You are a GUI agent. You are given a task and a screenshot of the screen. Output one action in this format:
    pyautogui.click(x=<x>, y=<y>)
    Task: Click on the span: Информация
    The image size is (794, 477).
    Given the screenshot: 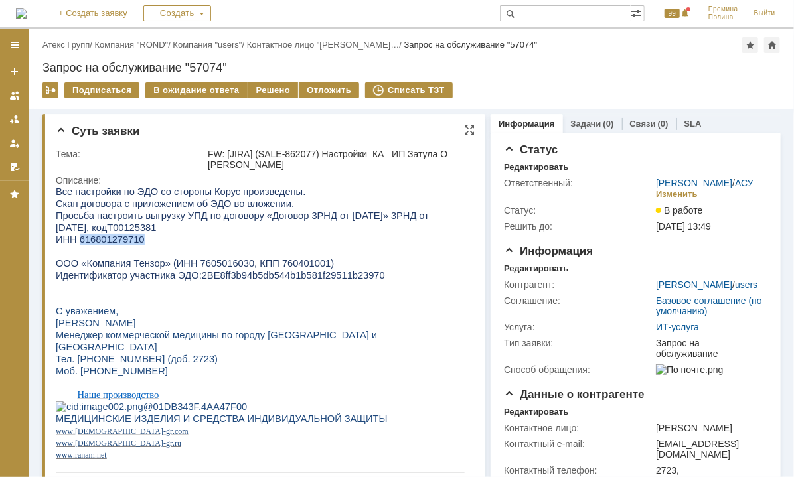 What is the action you would take?
    pyautogui.click(x=548, y=251)
    